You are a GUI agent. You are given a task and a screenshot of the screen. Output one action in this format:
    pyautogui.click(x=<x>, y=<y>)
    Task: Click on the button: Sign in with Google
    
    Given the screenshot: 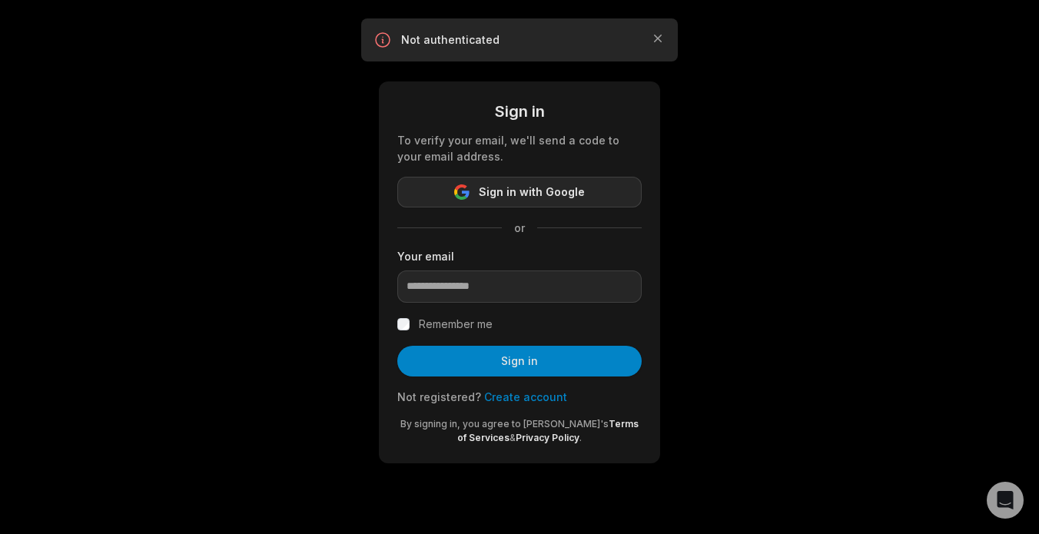 What is the action you would take?
    pyautogui.click(x=520, y=192)
    